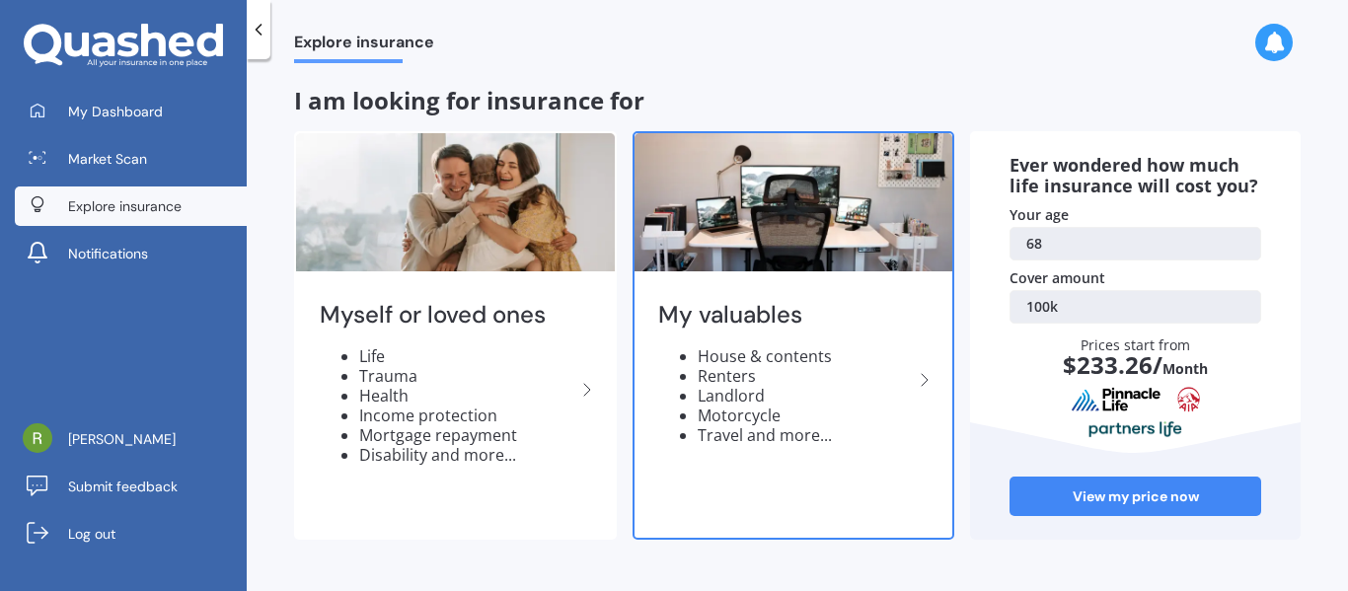 The width and height of the screenshot is (1348, 591). What do you see at coordinates (455, 202) in the screenshot?
I see `img: Myself or loved ones` at bounding box center [455, 202].